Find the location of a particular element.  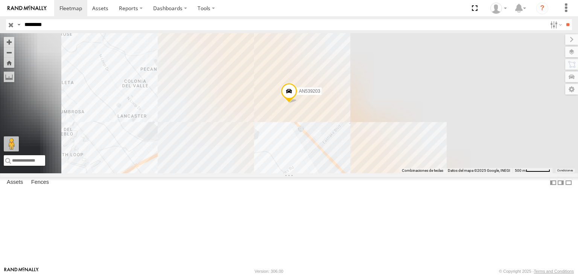

span: 500 m is located at coordinates (520, 170).